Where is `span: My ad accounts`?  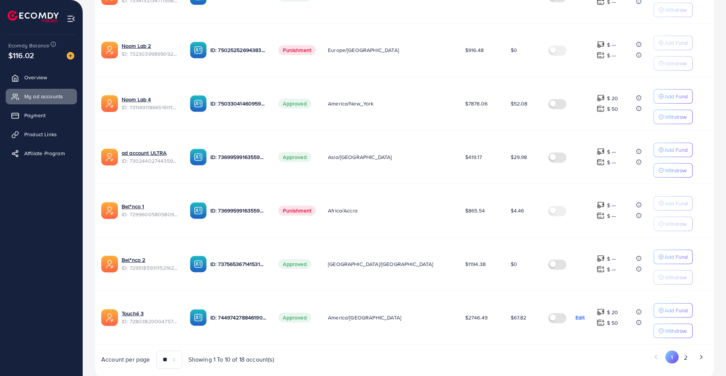
span: My ad accounts is located at coordinates (44, 96).